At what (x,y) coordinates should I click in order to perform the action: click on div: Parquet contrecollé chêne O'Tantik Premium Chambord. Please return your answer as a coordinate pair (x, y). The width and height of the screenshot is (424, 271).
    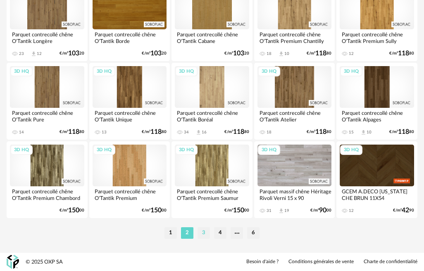
    Looking at the image, I should click on (47, 194).